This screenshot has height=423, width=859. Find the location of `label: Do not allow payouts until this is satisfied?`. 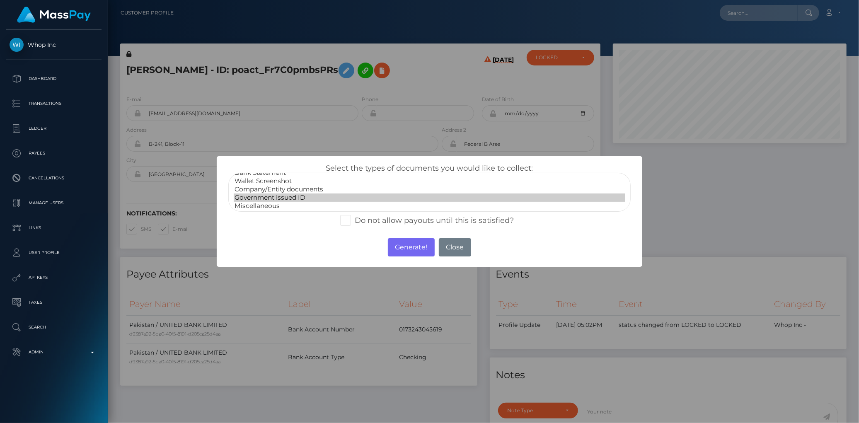

label: Do not allow payouts until this is satisfied? is located at coordinates (427, 221).